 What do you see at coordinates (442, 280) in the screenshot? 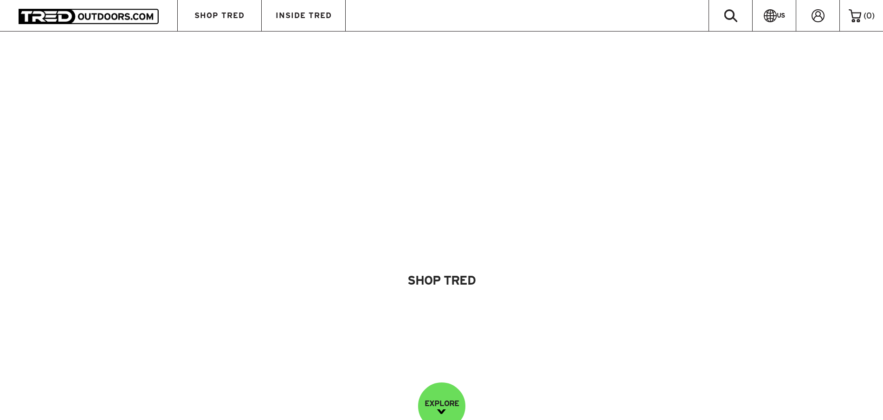
I see `a: Shop Tred` at bounding box center [442, 280].